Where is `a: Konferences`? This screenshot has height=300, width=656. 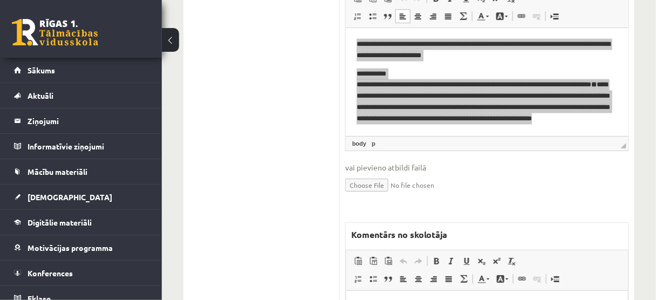 a: Konferences is located at coordinates (81, 273).